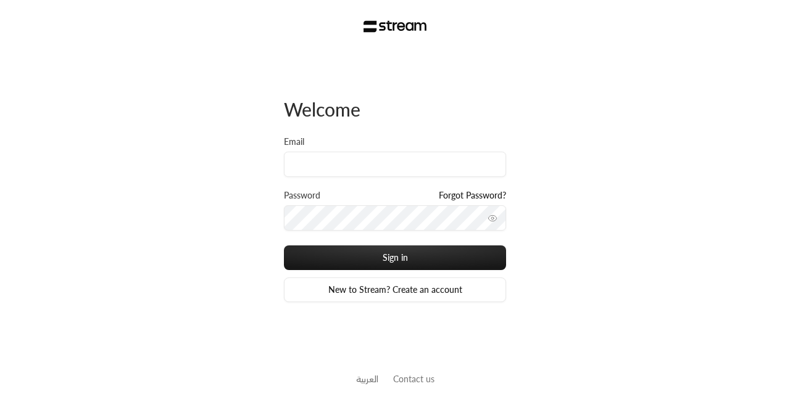 Image resolution: width=790 pixels, height=410 pixels. What do you see at coordinates (492, 218) in the screenshot?
I see `button: toggle password visibility` at bounding box center [492, 218].